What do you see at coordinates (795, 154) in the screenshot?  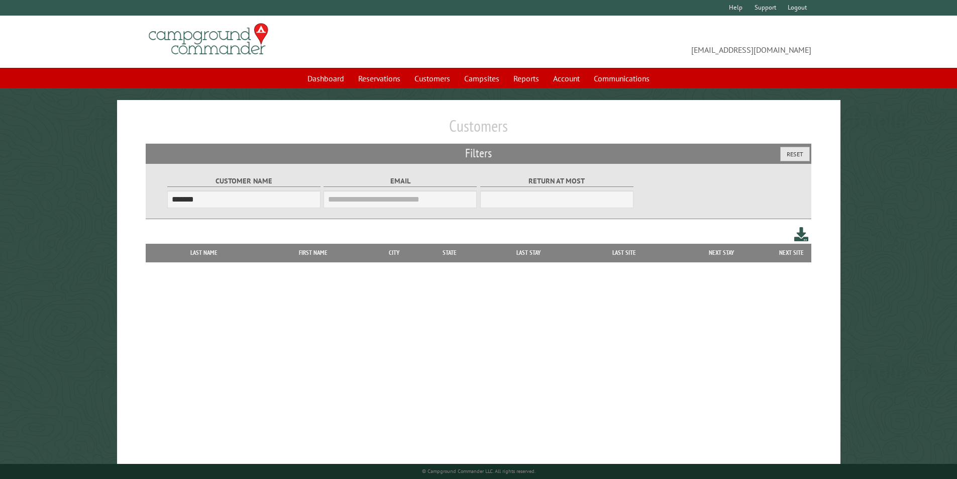 I see `button: Reset` at bounding box center [795, 154].